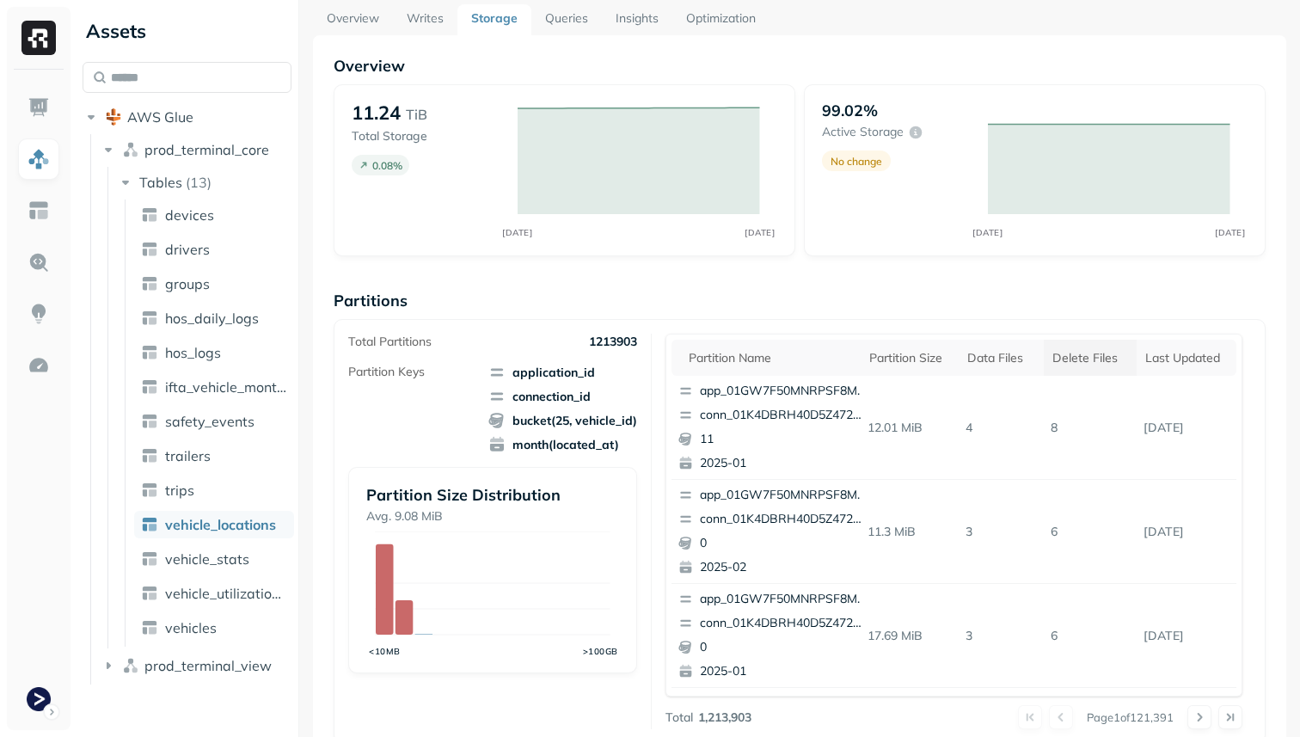  Describe the element at coordinates (783, 439) in the screenshot. I see `p: 11` at that location.